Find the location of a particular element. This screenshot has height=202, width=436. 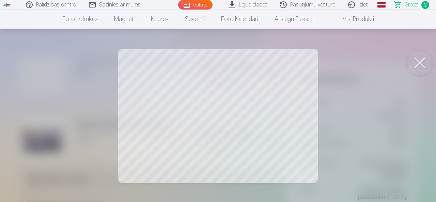

a: Magnēti is located at coordinates (124, 19).